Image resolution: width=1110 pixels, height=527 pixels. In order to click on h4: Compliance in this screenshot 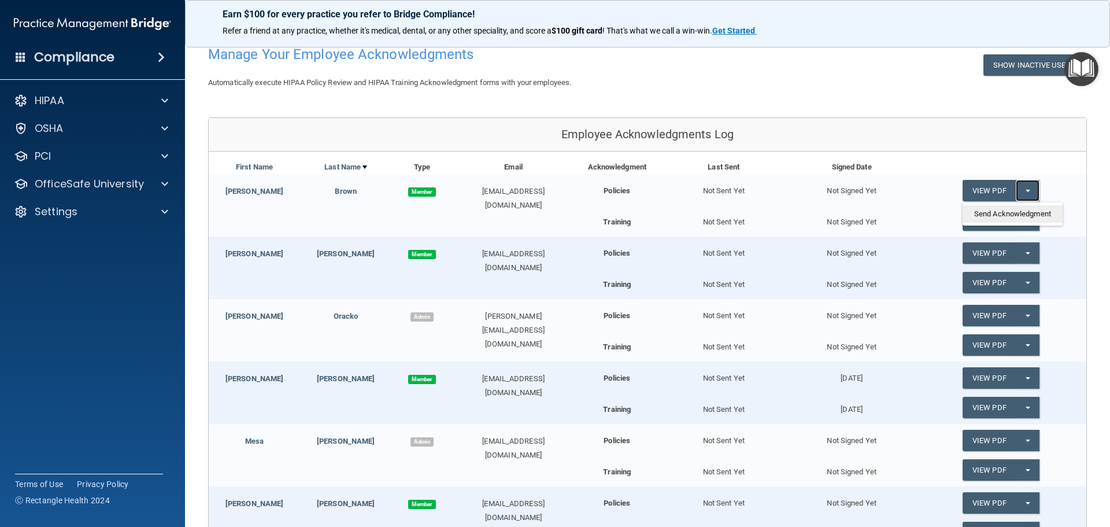, I will do `click(74, 57)`.